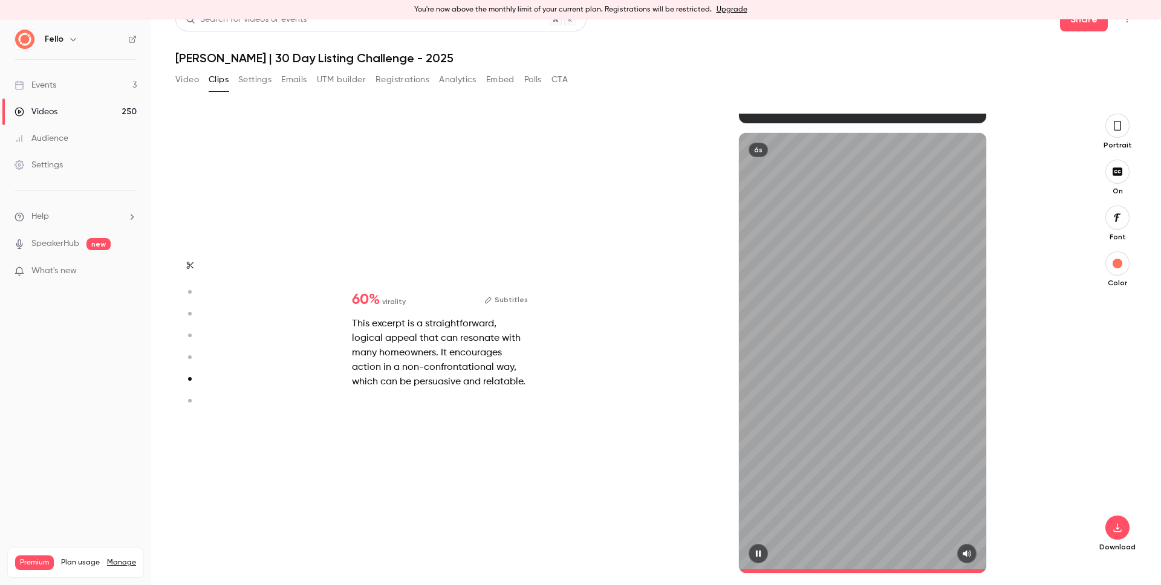 The image size is (1161, 585). I want to click on button: Embed, so click(500, 80).